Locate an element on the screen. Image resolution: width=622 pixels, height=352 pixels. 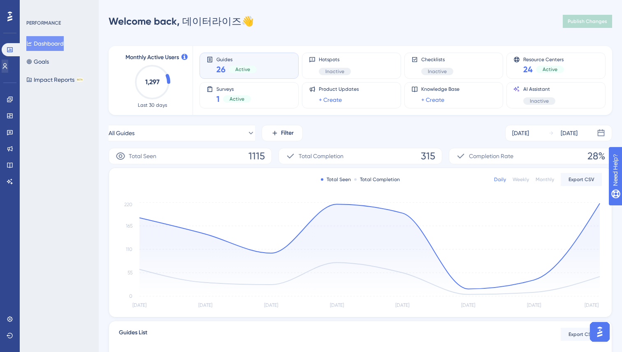
text: 1,297 is located at coordinates (152, 82).